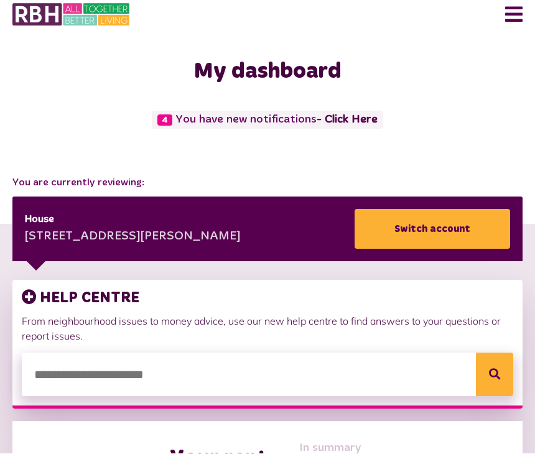 The image size is (535, 454). Describe the element at coordinates (267, 183) in the screenshot. I see `span: You are currently reviewing:` at that location.